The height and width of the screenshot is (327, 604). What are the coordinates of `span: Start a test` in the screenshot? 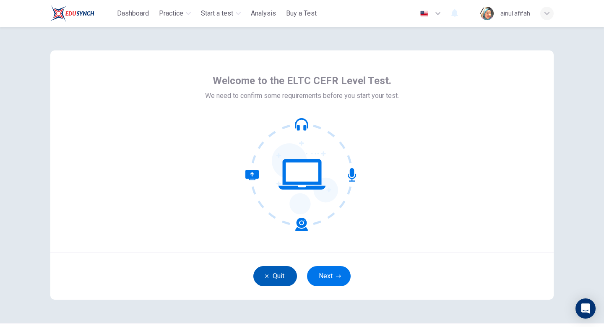 It's located at (217, 13).